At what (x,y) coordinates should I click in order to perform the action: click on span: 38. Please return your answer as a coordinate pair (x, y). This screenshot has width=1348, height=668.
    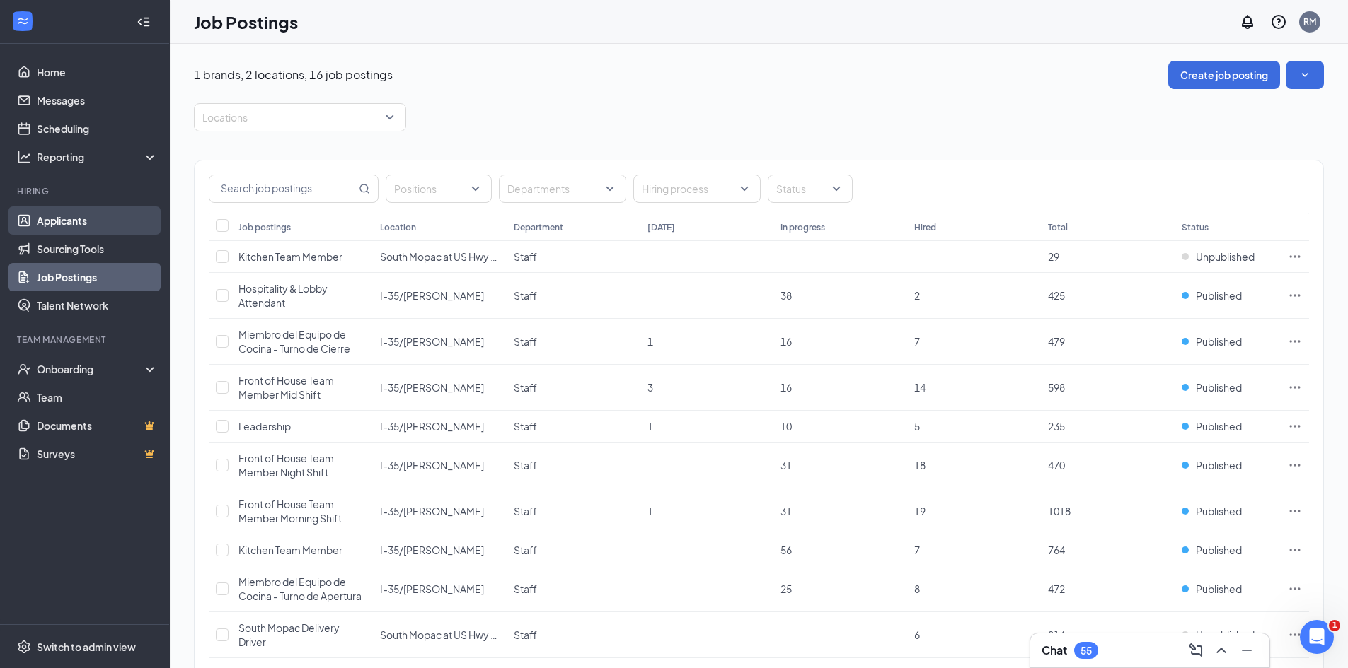
    Looking at the image, I should click on (786, 296).